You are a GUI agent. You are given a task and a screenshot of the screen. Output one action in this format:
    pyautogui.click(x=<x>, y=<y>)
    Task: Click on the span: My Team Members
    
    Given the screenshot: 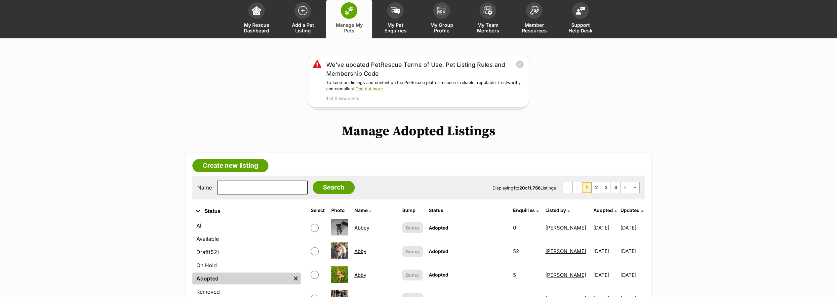 What is the action you would take?
    pyautogui.click(x=488, y=28)
    